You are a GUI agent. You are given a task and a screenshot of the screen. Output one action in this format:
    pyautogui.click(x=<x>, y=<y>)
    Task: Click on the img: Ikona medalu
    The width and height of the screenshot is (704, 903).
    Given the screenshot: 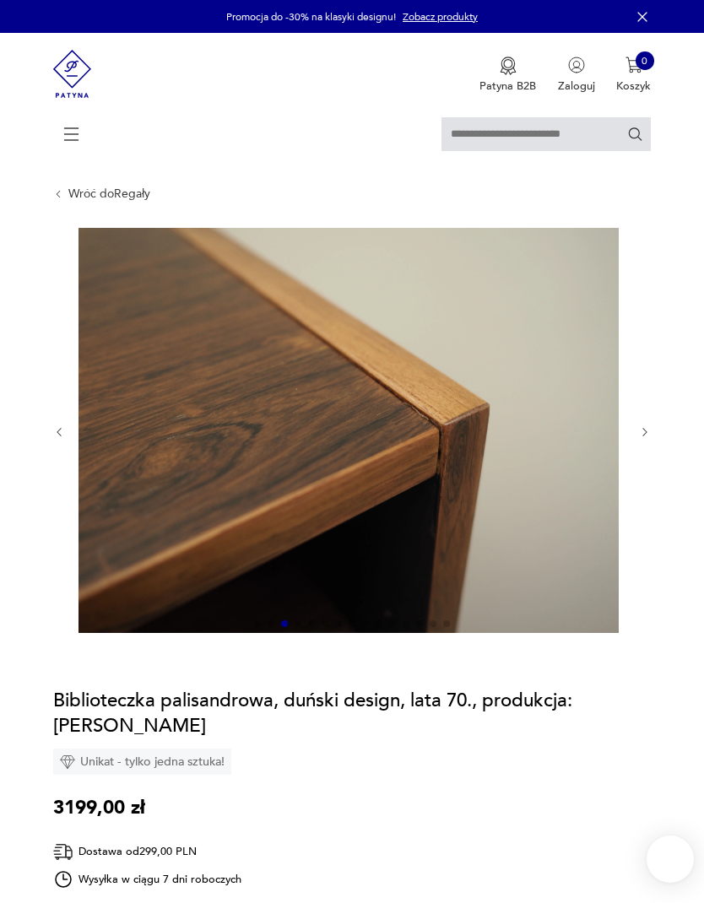 What is the action you would take?
    pyautogui.click(x=508, y=66)
    